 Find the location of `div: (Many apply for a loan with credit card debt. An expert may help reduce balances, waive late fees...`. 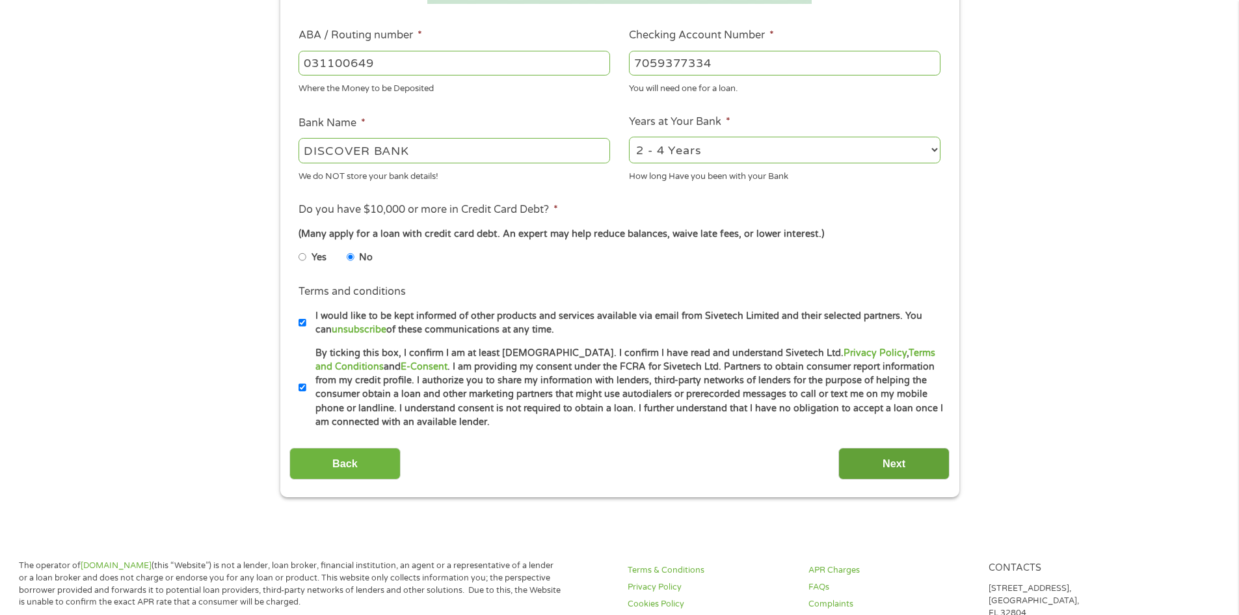

div: (Many apply for a loan with credit card debt. An expert may help reduce balances, waive late fees... is located at coordinates (619, 234).